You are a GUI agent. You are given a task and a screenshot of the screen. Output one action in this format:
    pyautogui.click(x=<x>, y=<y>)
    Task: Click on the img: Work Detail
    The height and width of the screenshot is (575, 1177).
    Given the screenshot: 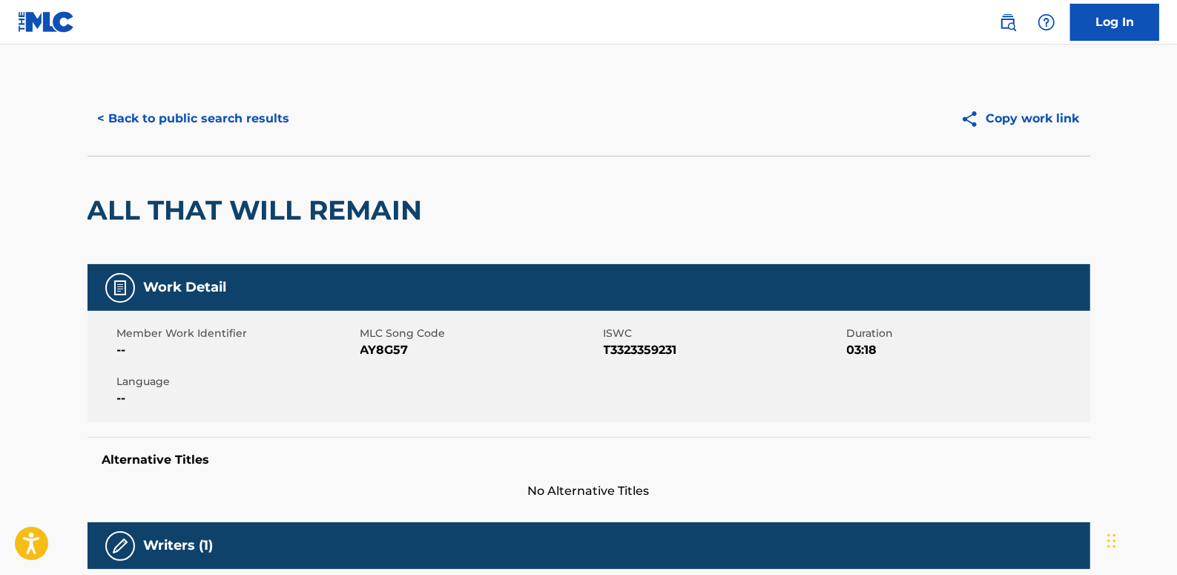 What is the action you would take?
    pyautogui.click(x=120, y=288)
    